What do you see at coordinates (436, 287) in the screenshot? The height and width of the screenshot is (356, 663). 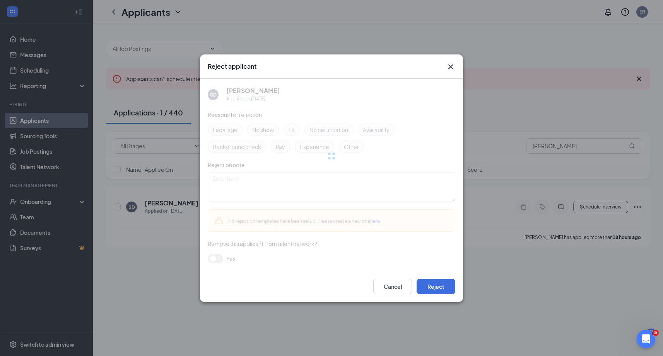 I see `button: Reject` at bounding box center [436, 287].